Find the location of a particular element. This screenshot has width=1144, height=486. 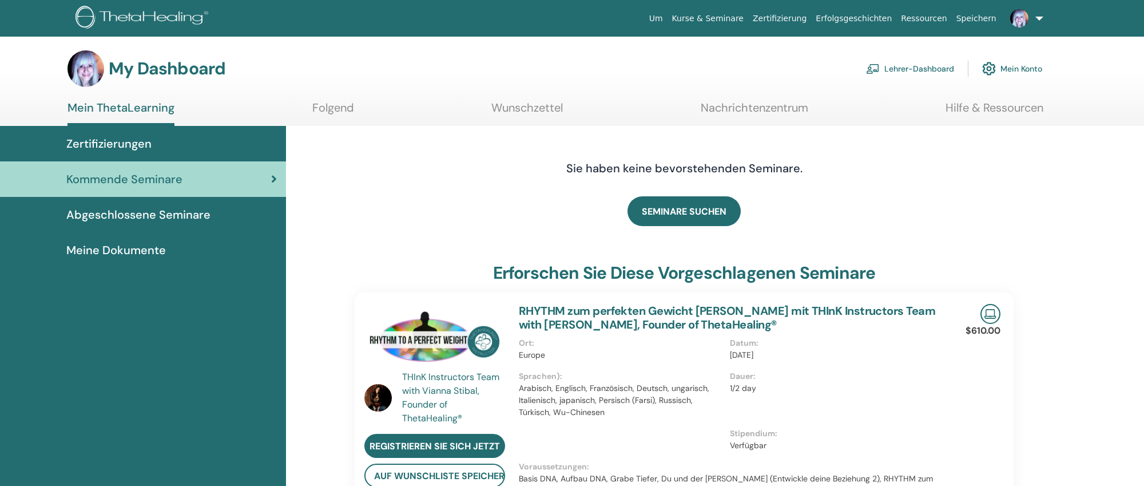

div: THInK Instructors Team with Vianna Stibal, Founder of ThetaHealing® is located at coordinates (455, 398).